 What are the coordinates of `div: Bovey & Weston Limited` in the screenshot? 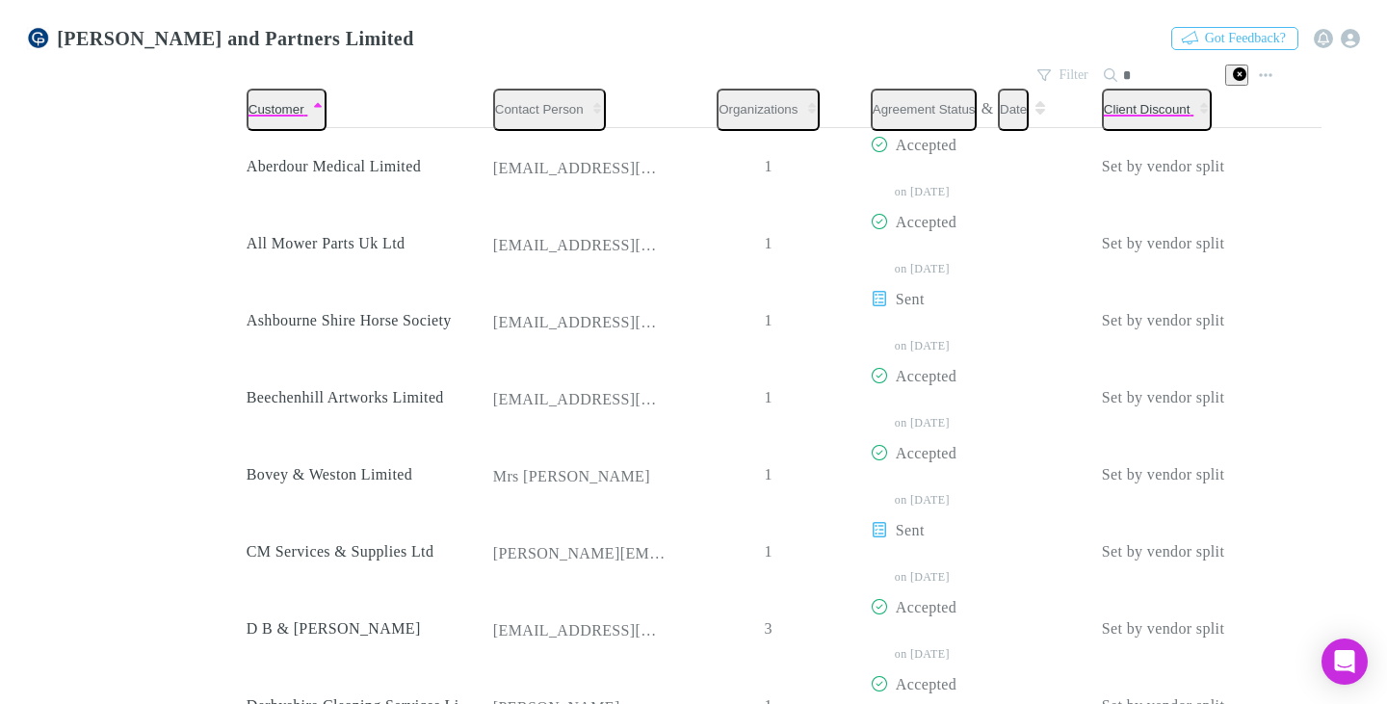 It's located at (362, 475).